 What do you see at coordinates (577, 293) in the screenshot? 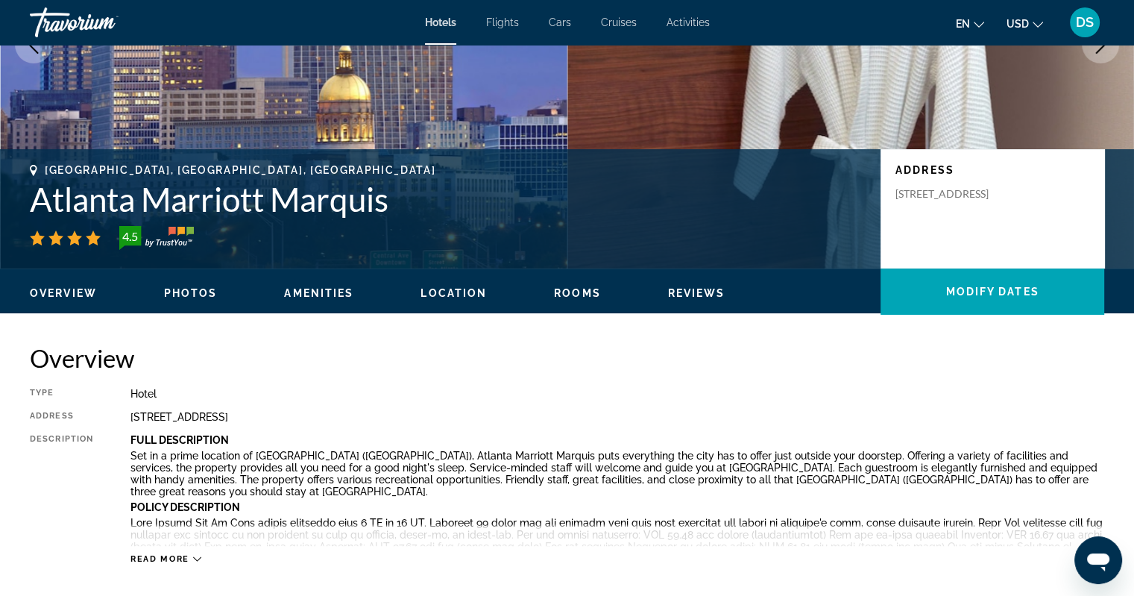
I see `button: Rooms` at bounding box center [577, 293].